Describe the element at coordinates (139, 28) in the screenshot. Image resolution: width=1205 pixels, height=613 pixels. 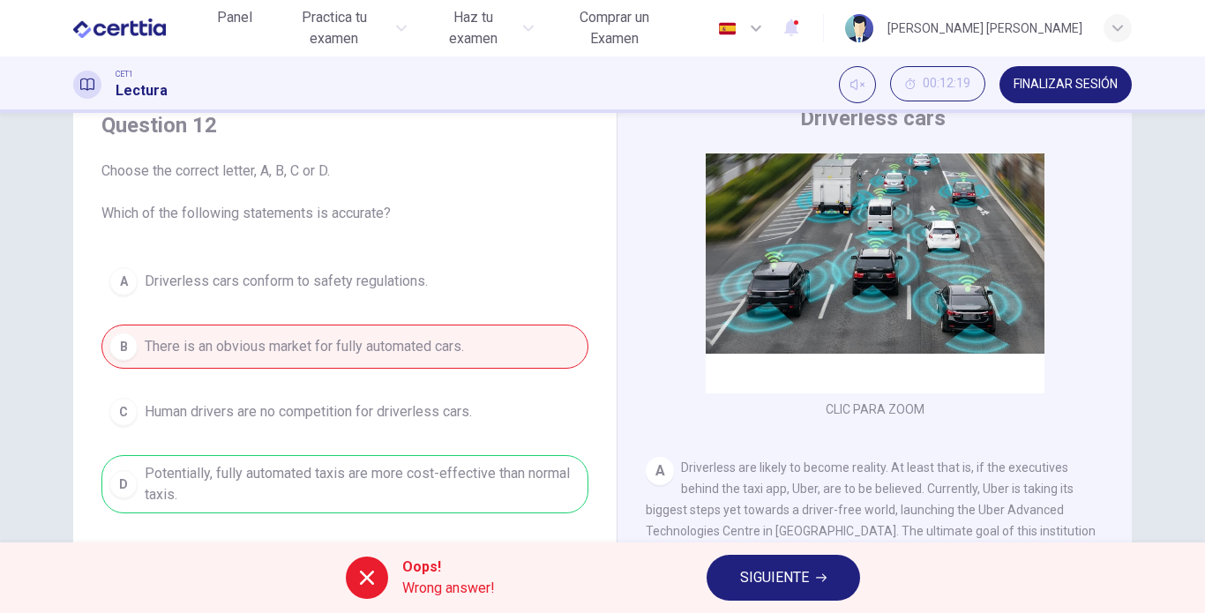
I see `a: CERTTIA logo` at that location.